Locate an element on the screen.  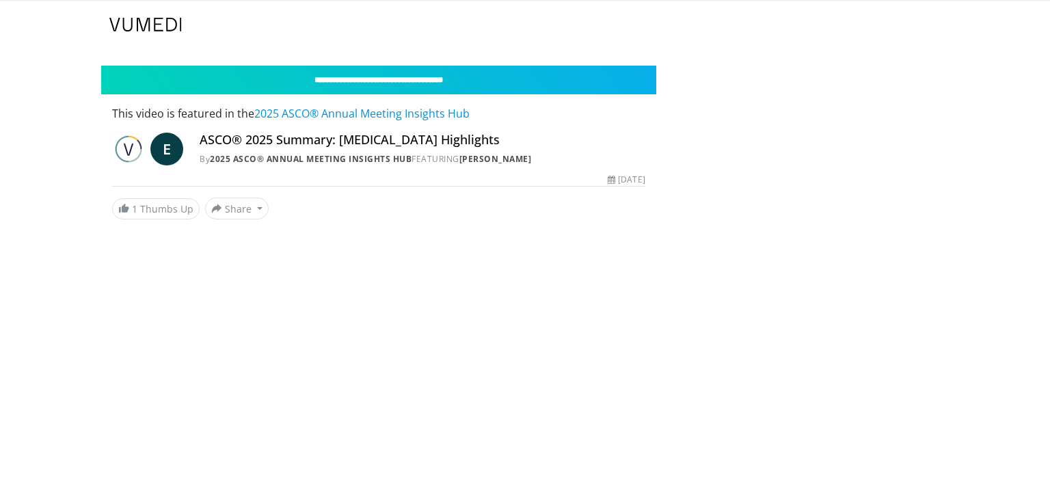
span: E is located at coordinates (167, 149).